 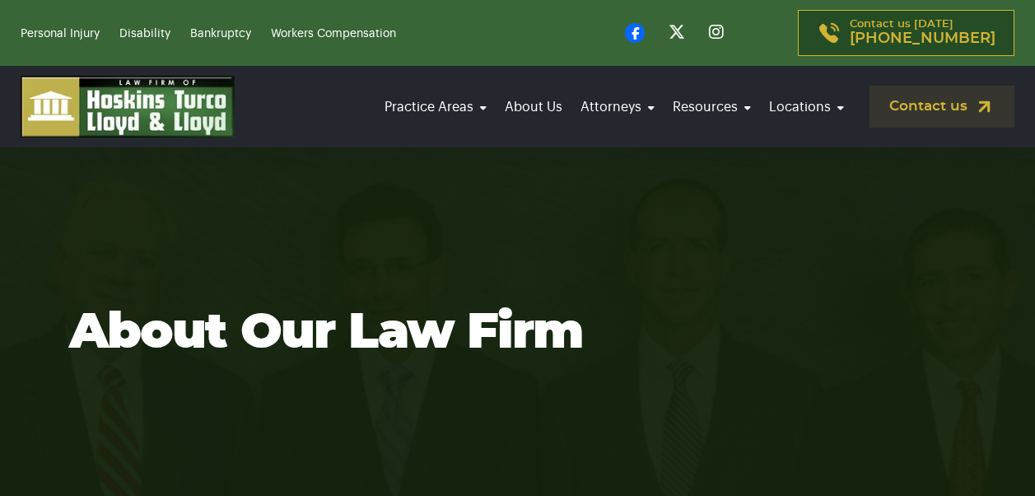 I want to click on a: Practice Areas, so click(x=436, y=107).